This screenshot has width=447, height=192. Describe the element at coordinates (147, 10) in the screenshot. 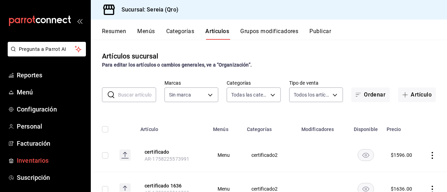

I see `h3: Sucursal: Sereia (Qro)` at that location.